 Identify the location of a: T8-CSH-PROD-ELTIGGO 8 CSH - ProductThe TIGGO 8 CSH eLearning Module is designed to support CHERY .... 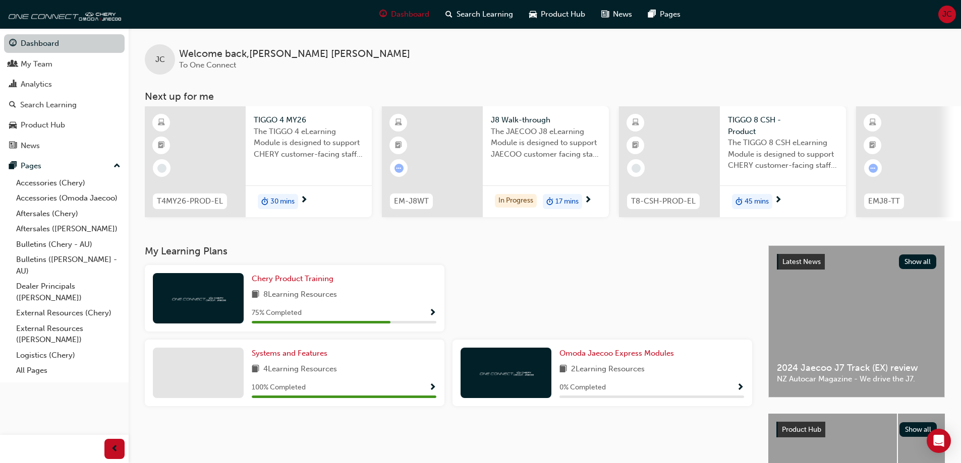
(732, 162).